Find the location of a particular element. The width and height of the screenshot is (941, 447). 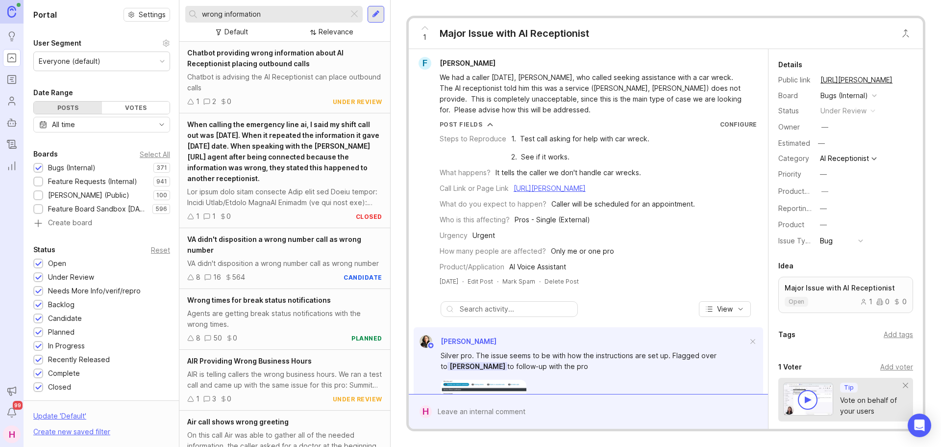

a: Reporting is located at coordinates (12, 166).